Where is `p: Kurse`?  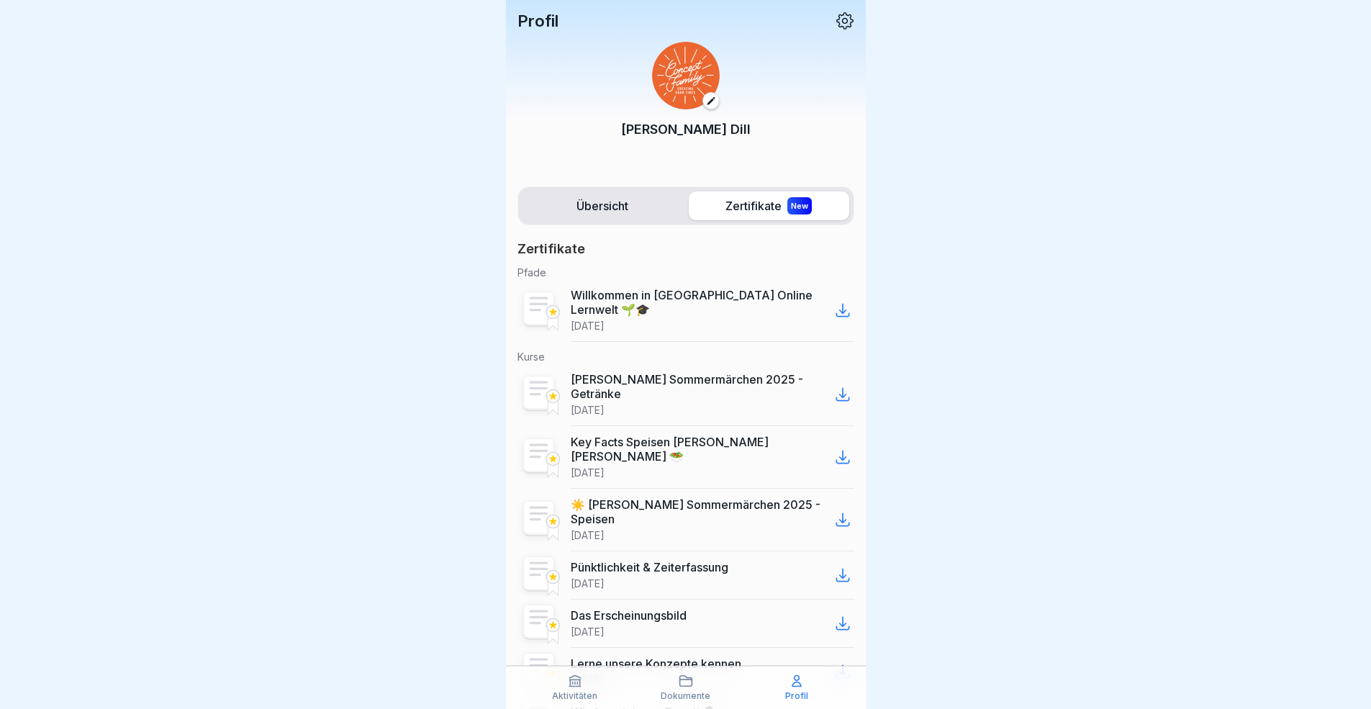 p: Kurse is located at coordinates (686, 357).